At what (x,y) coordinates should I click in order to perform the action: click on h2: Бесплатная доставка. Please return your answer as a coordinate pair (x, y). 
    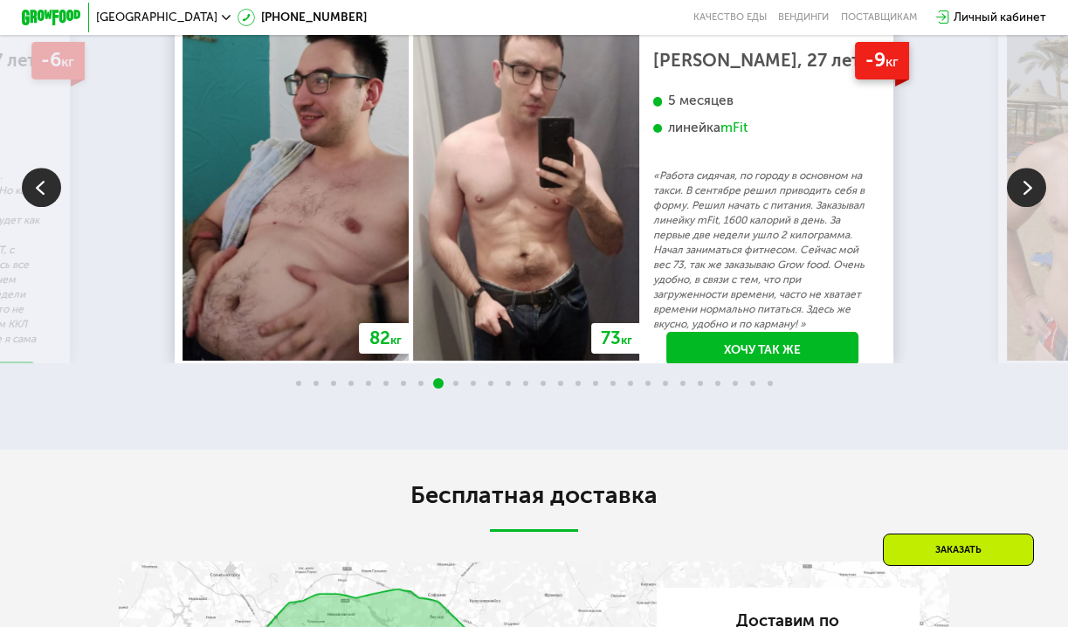
    Looking at the image, I should click on (534, 495).